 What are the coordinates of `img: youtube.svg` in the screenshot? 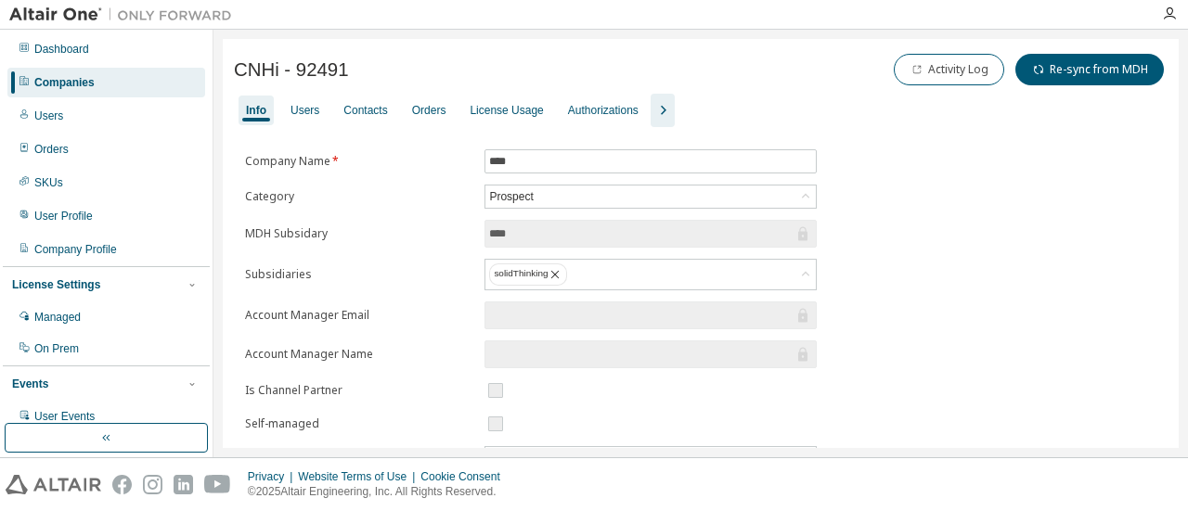 It's located at (217, 484).